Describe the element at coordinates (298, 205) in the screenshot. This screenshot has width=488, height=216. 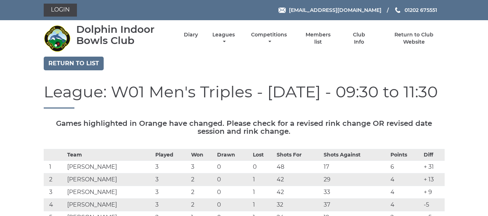
I see `td: 32` at that location.